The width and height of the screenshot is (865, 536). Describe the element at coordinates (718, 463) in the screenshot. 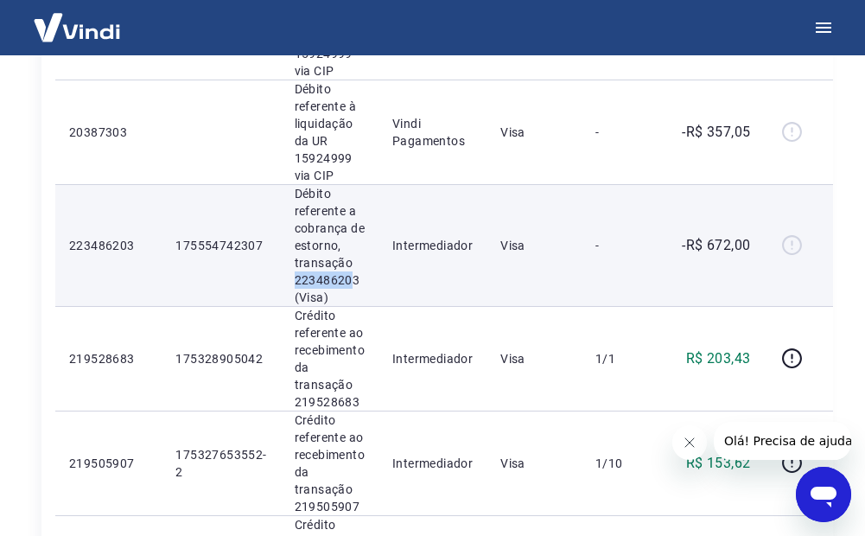

I see `p: R$ 153,62` at that location.